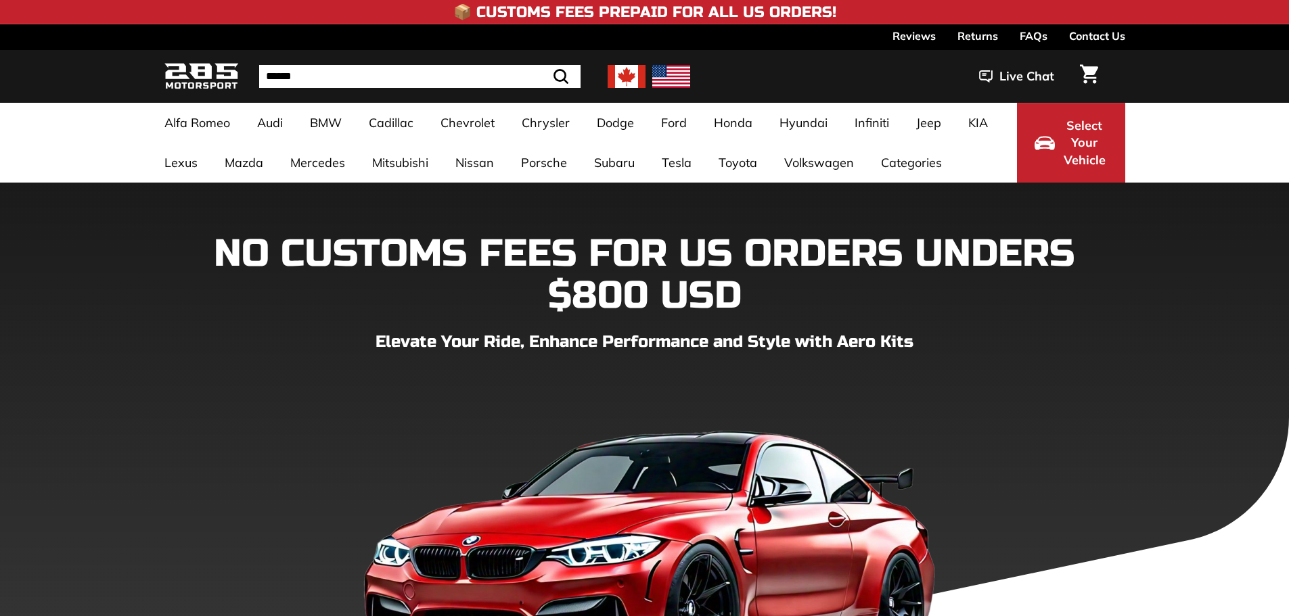 The height and width of the screenshot is (616, 1289). Describe the element at coordinates (400, 162) in the screenshot. I see `a: Mitsubishi` at that location.